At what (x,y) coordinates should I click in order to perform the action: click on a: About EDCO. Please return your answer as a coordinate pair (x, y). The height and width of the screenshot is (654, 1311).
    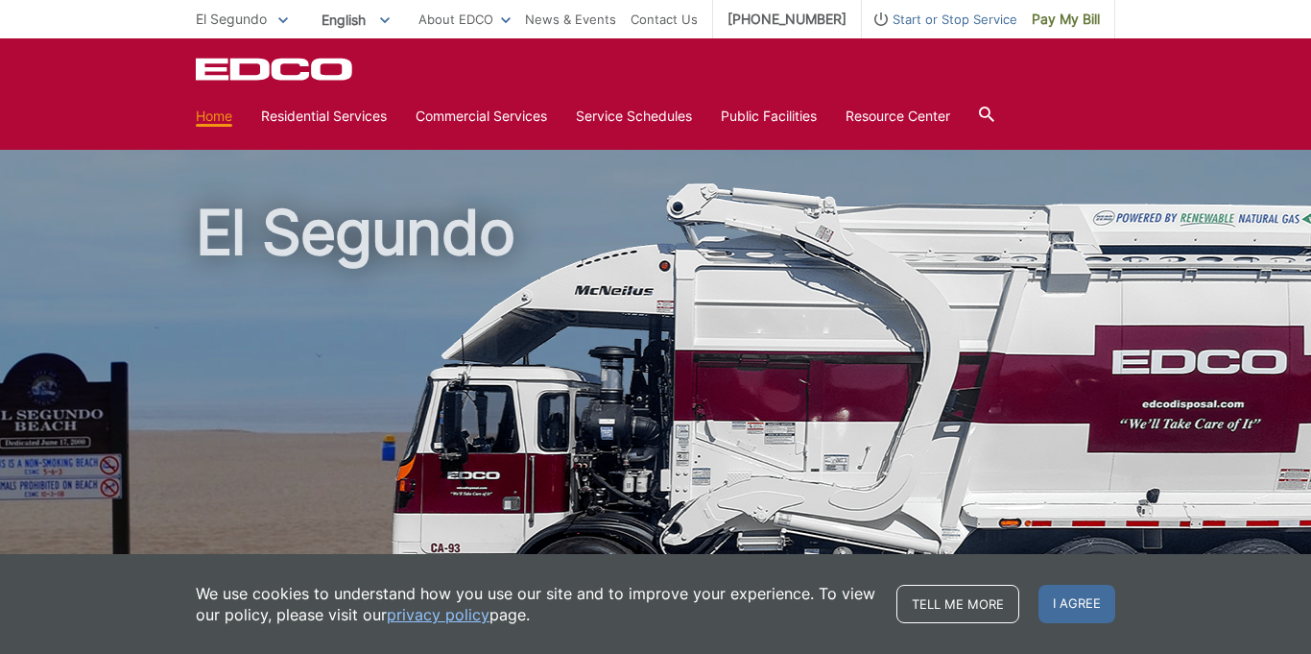
    Looking at the image, I should click on (465, 19).